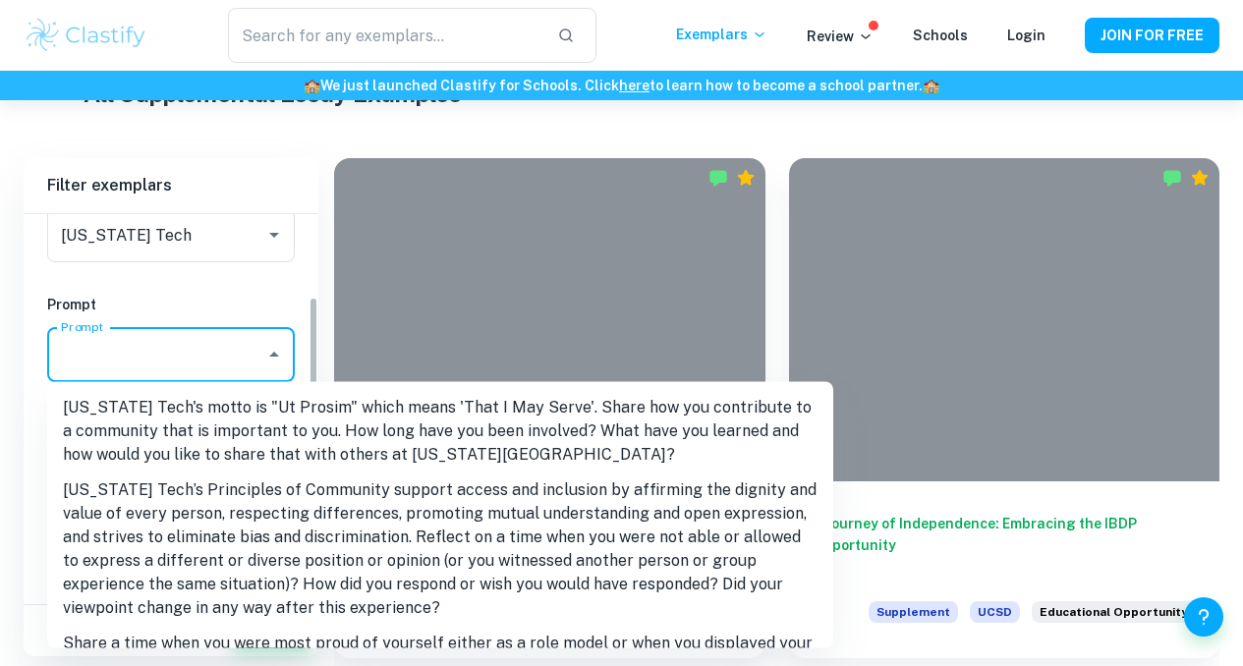 This screenshot has width=1243, height=666. I want to click on h6: We just launched Clastify for Schools. Click to learn how to become a school partner., so click(621, 86).